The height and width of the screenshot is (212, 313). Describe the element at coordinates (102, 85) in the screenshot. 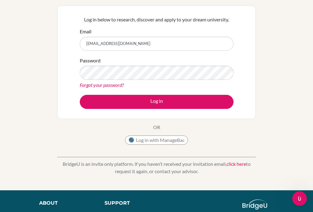

I see `a: Forgot your password?` at that location.